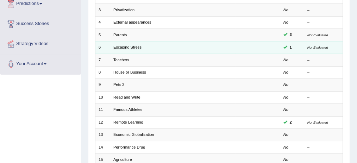  I want to click on a: Success Stories, so click(41, 23).